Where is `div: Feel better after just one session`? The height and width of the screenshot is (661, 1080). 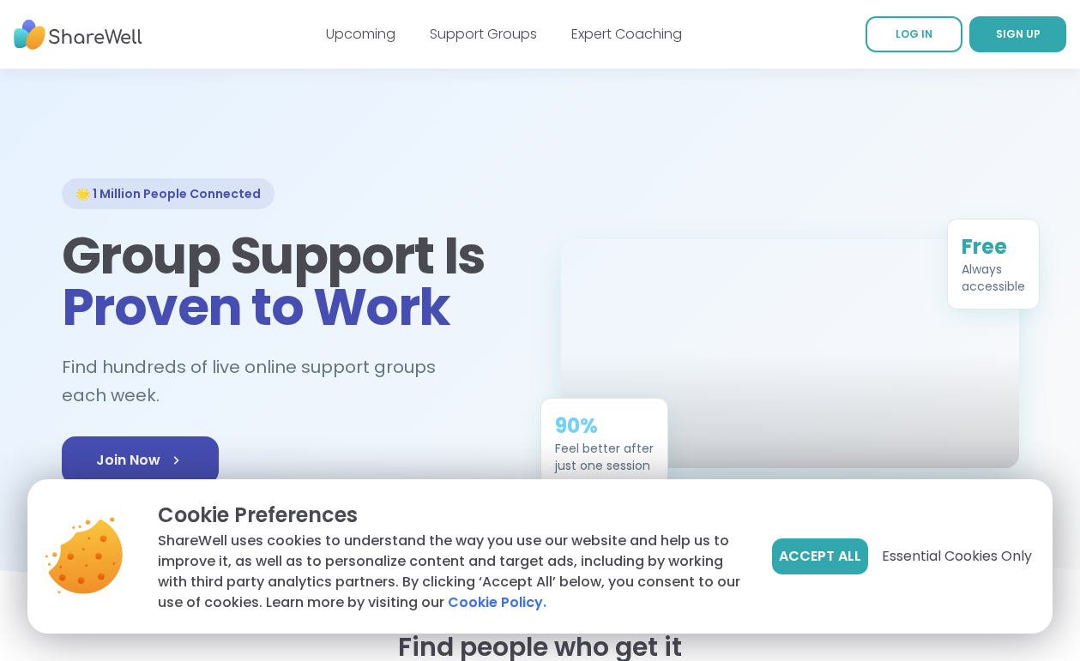
div: Feel better after just one session is located at coordinates (604, 457).